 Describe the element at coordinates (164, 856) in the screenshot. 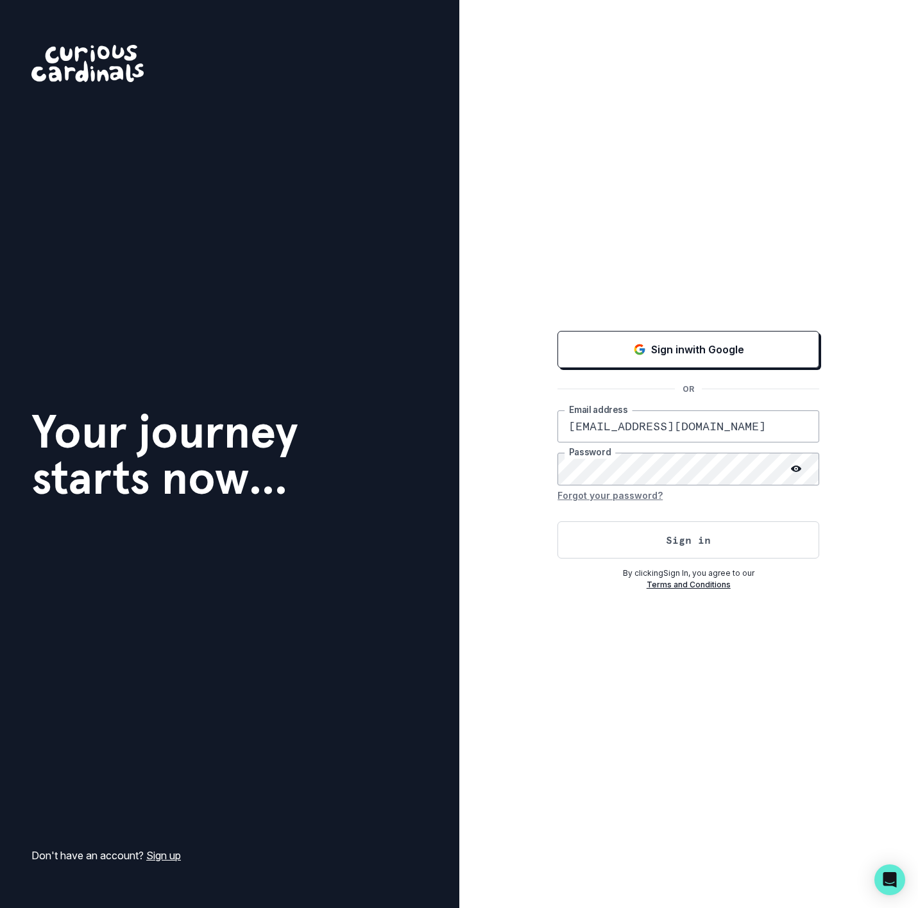

I see `a: Sign up` at that location.